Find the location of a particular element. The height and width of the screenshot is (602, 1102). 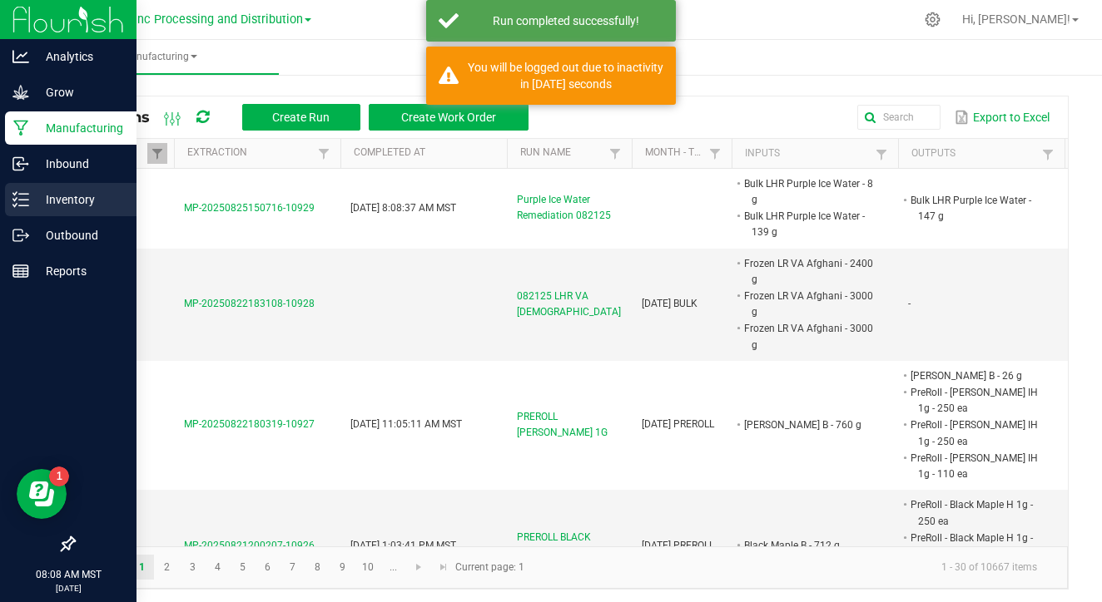

span: MP-20250821200207-10926 is located at coordinates (249, 546).